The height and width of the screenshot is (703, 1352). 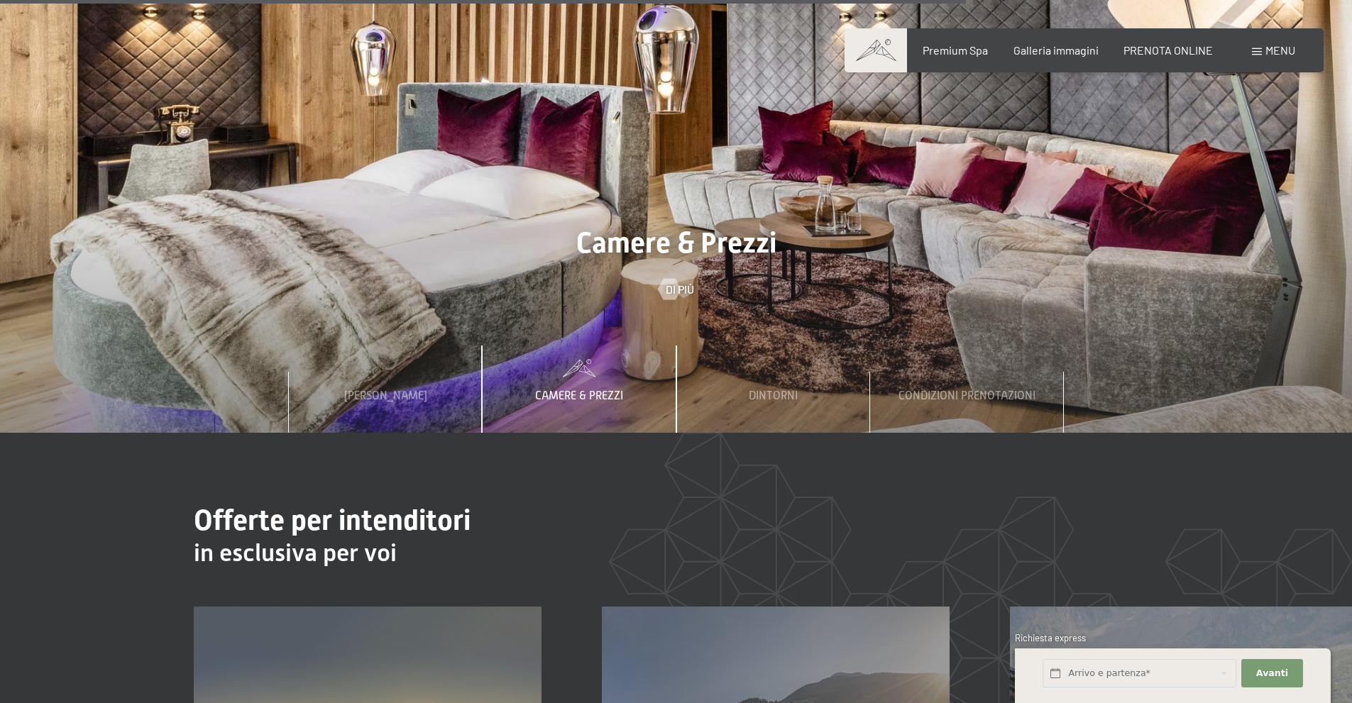 I want to click on span: in esclusiva per voi, so click(x=295, y=553).